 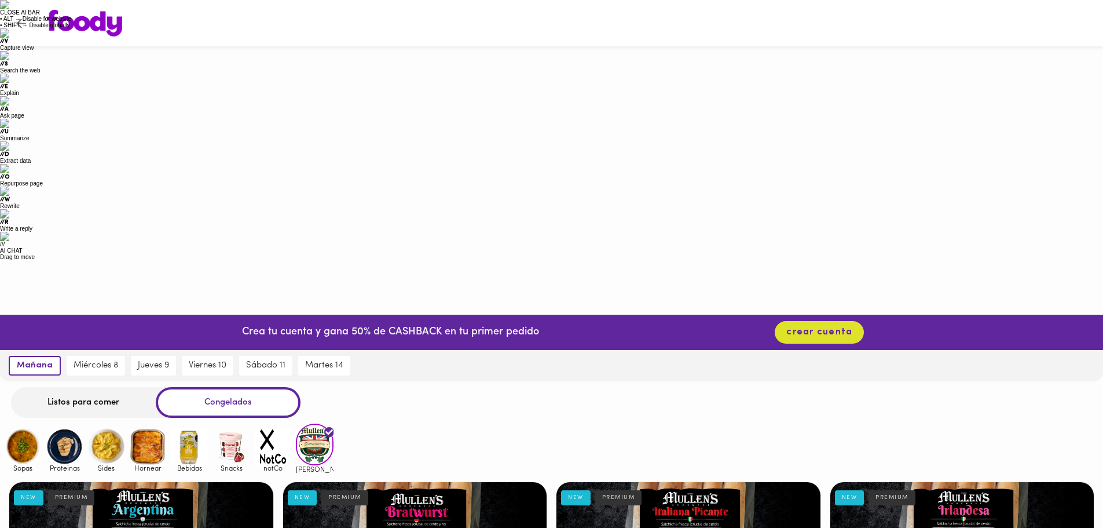 I want to click on img: Snacks, so click(x=231, y=446).